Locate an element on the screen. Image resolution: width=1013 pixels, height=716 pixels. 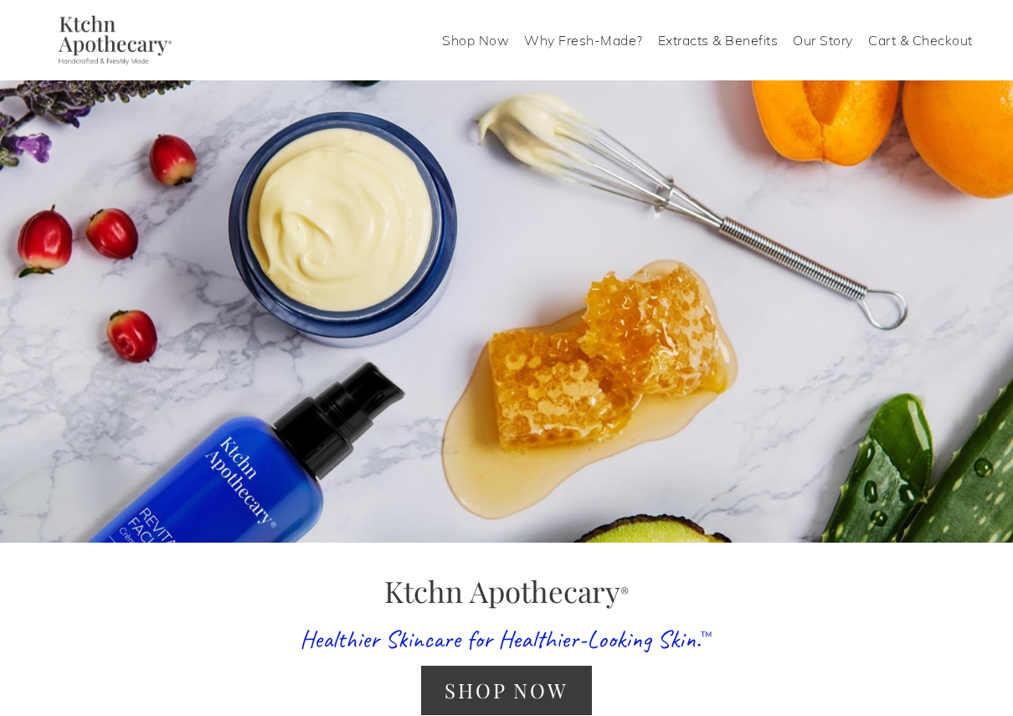
a: Our Story is located at coordinates (823, 40).